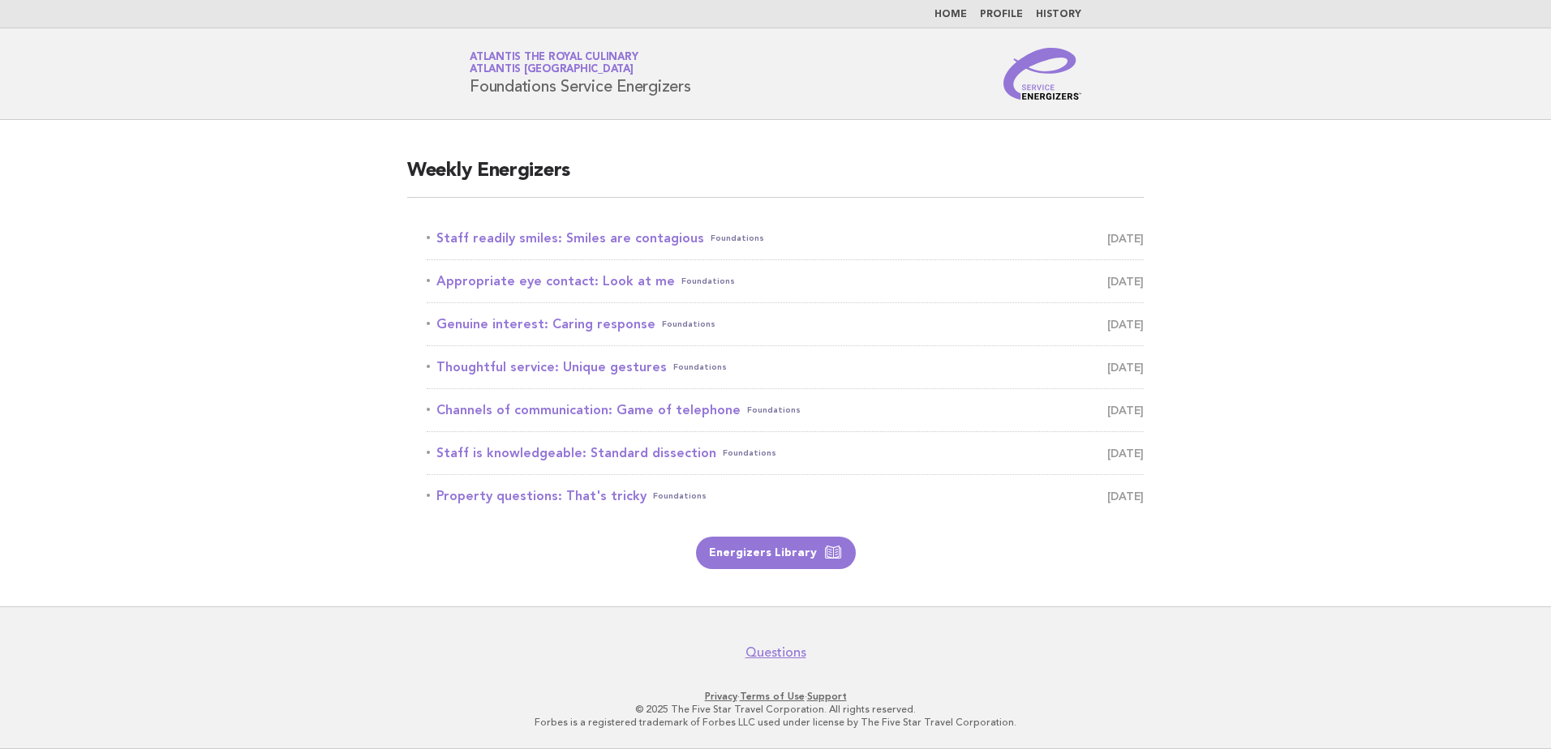 The image size is (1551, 749). What do you see at coordinates (951, 15) in the screenshot?
I see `a: Home` at bounding box center [951, 15].